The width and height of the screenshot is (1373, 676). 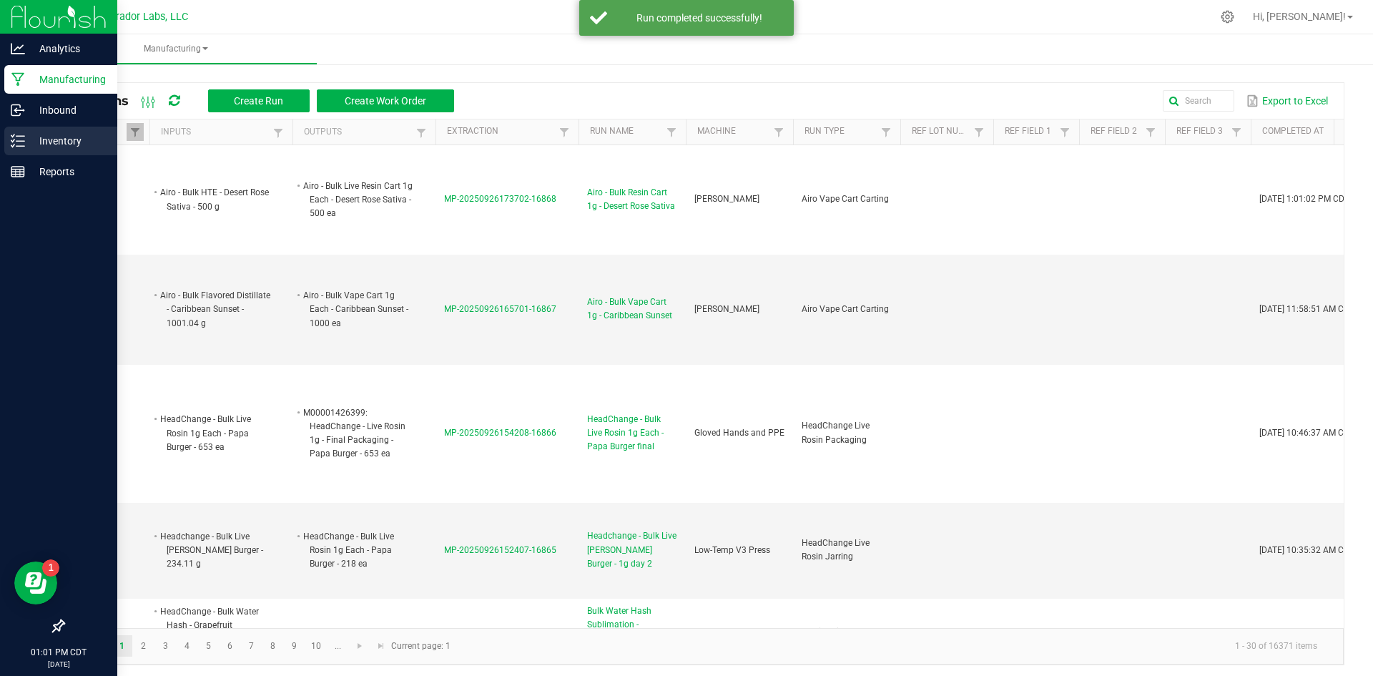 What do you see at coordinates (165, 646) in the screenshot?
I see `a: Page 3` at bounding box center [165, 646].